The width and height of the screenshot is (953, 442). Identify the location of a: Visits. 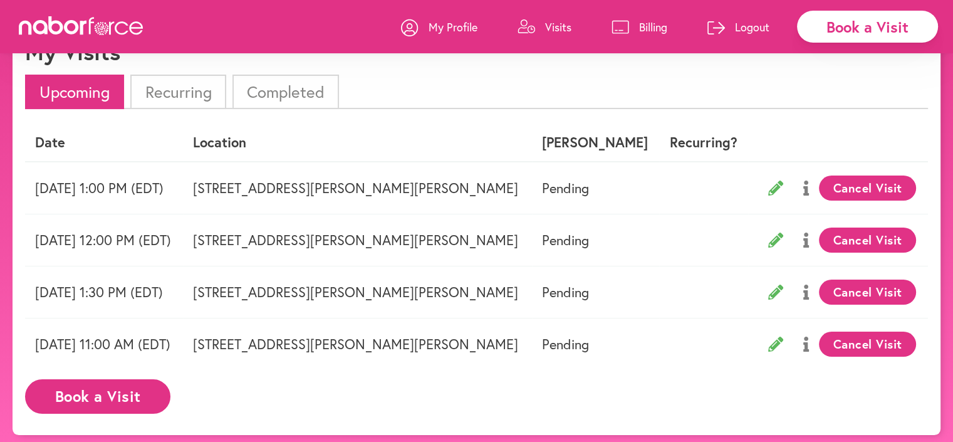
(545, 27).